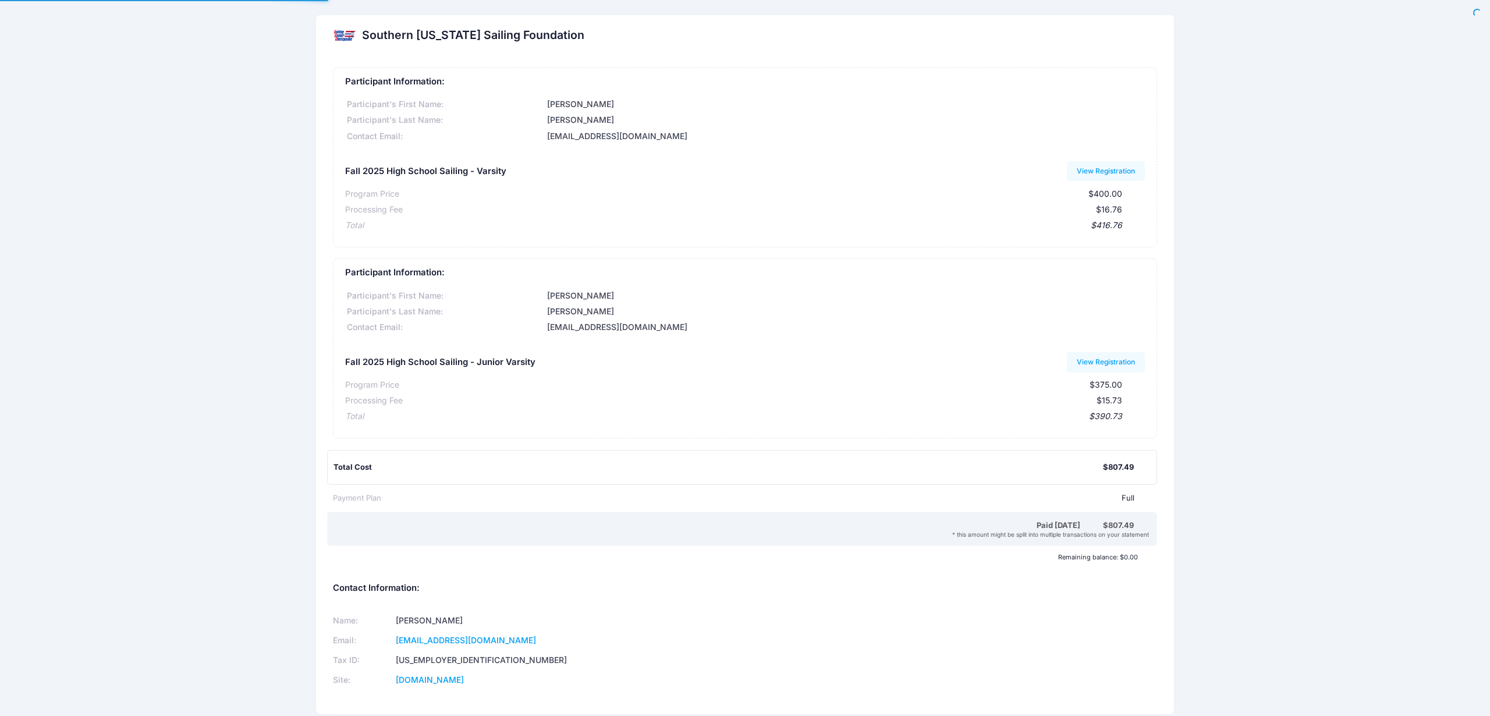 This screenshot has height=716, width=1490. I want to click on div: $416.76, so click(743, 225).